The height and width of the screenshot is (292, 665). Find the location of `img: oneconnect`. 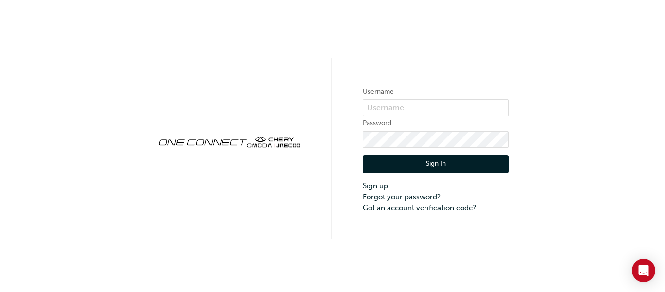

img: oneconnect is located at coordinates (229, 141).